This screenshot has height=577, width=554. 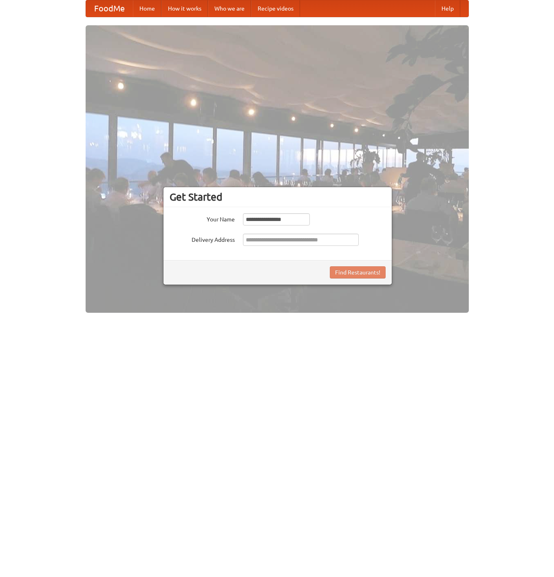 I want to click on a: Help, so click(x=447, y=9).